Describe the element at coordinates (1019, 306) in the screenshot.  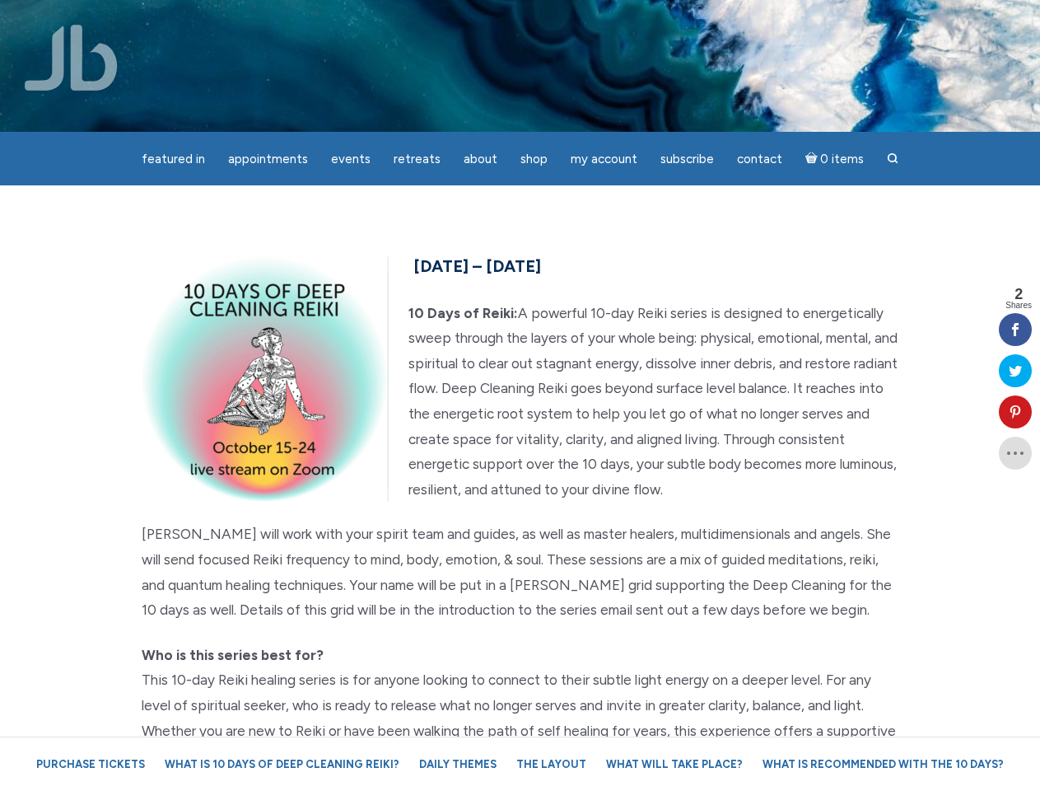
I see `span: Shares` at that location.